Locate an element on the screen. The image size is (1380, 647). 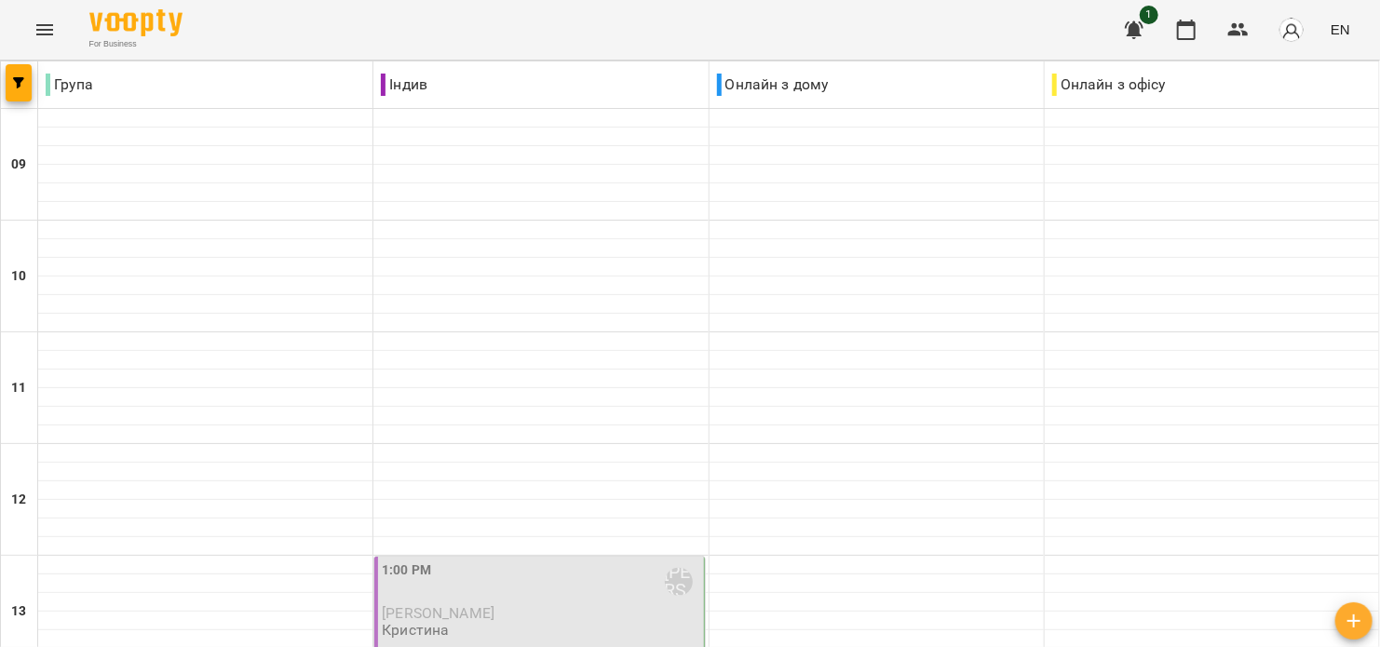
p: Група is located at coordinates (69, 85).